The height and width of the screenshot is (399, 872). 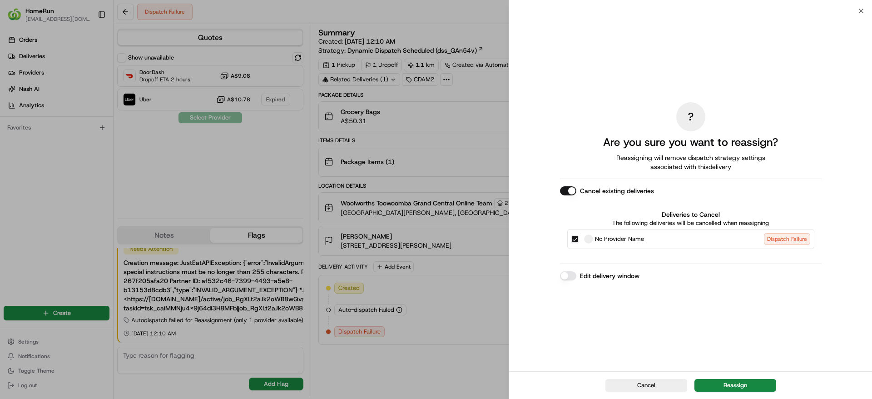 What do you see at coordinates (610, 276) in the screenshot?
I see `label: Edit delivery window` at bounding box center [610, 276].